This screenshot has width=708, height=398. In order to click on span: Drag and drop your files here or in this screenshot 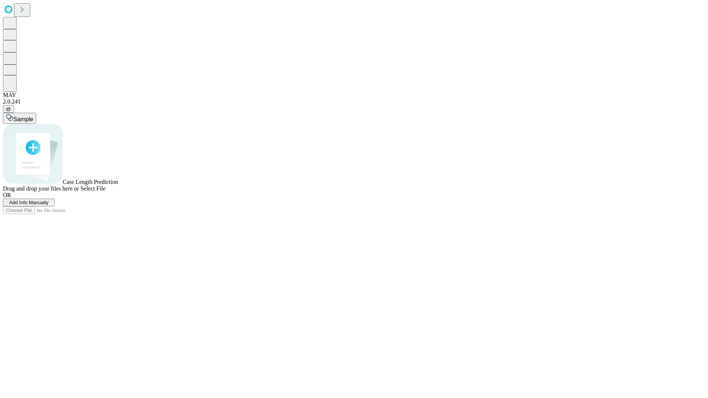, I will do `click(41, 188)`.